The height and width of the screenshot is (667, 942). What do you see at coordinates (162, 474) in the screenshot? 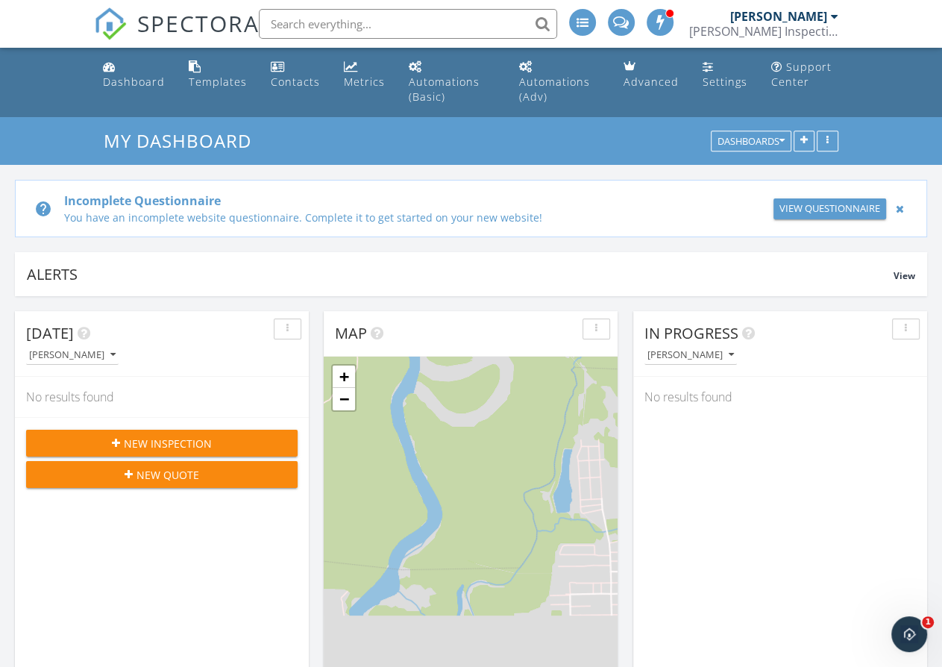
I see `button: New Quote` at bounding box center [162, 474].